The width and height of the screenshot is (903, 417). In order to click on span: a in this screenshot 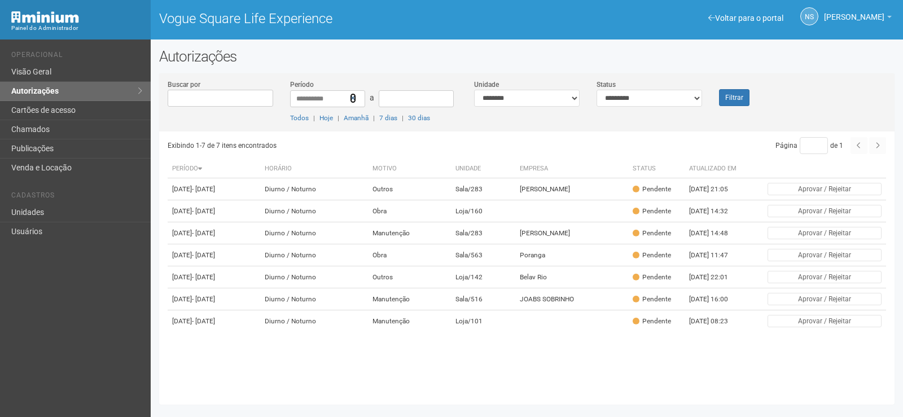, I will do `click(372, 98)`.